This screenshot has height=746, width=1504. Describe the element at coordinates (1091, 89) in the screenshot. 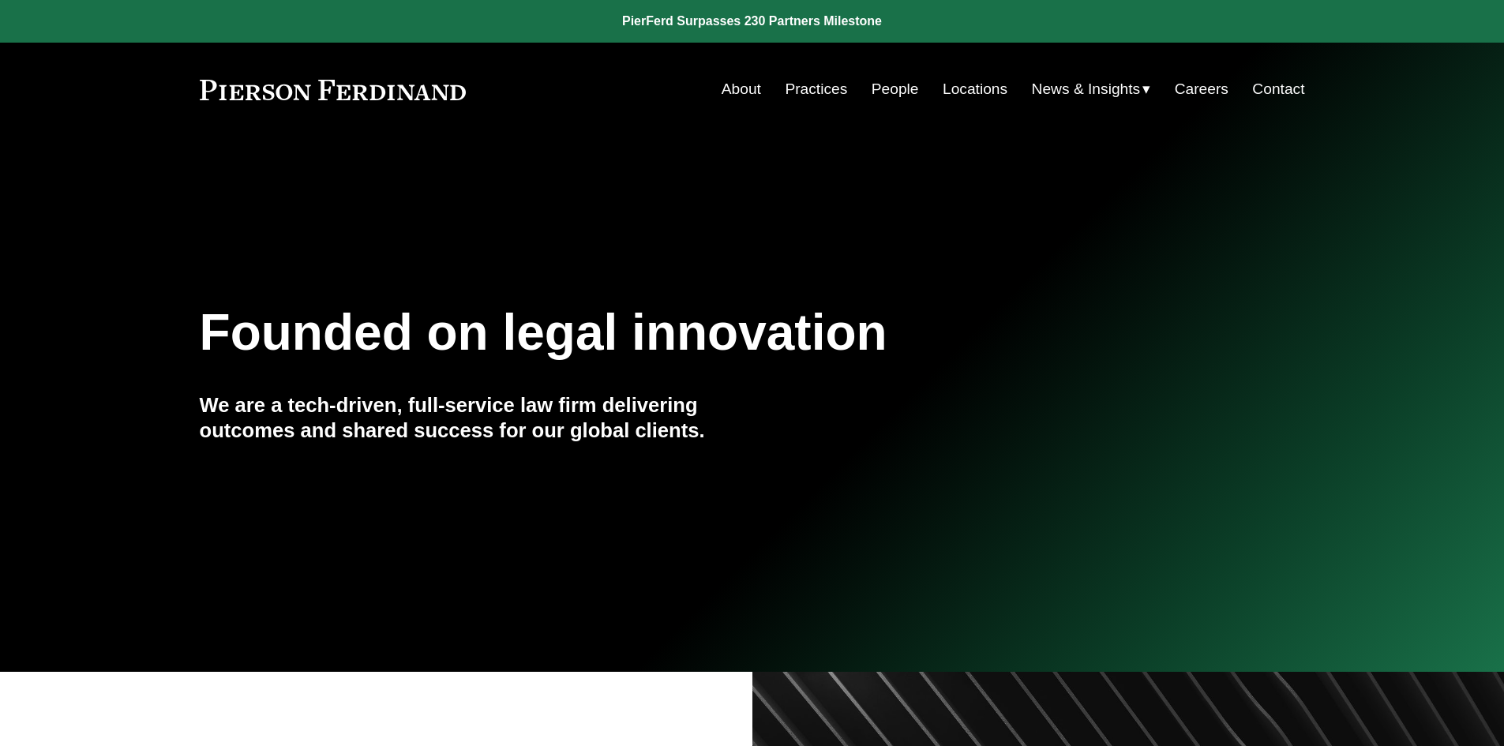

I see `a: folder dropdown` at that location.